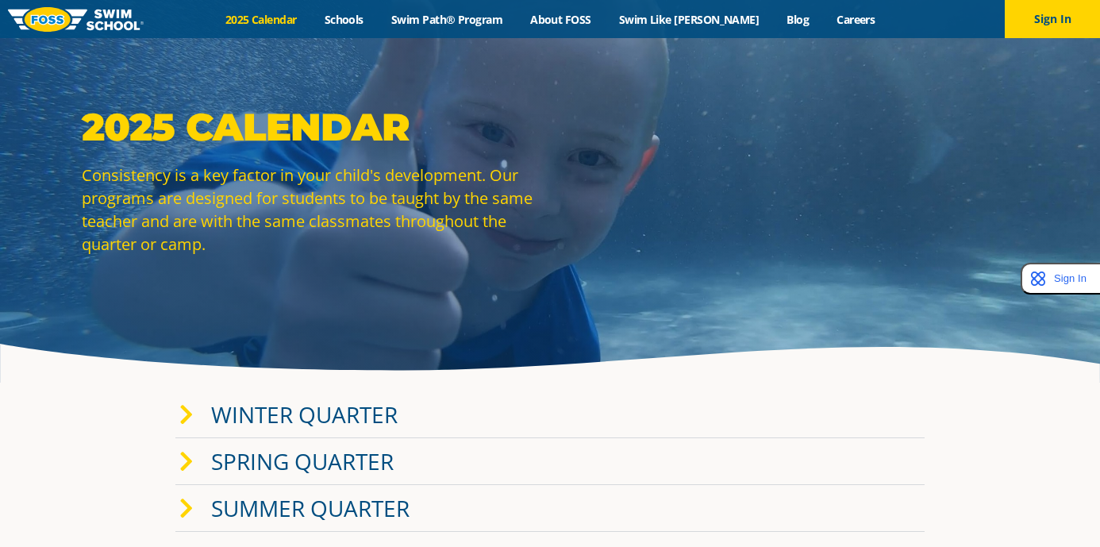  What do you see at coordinates (245, 127) in the screenshot?
I see `strong: 2025 Calendar` at bounding box center [245, 127].